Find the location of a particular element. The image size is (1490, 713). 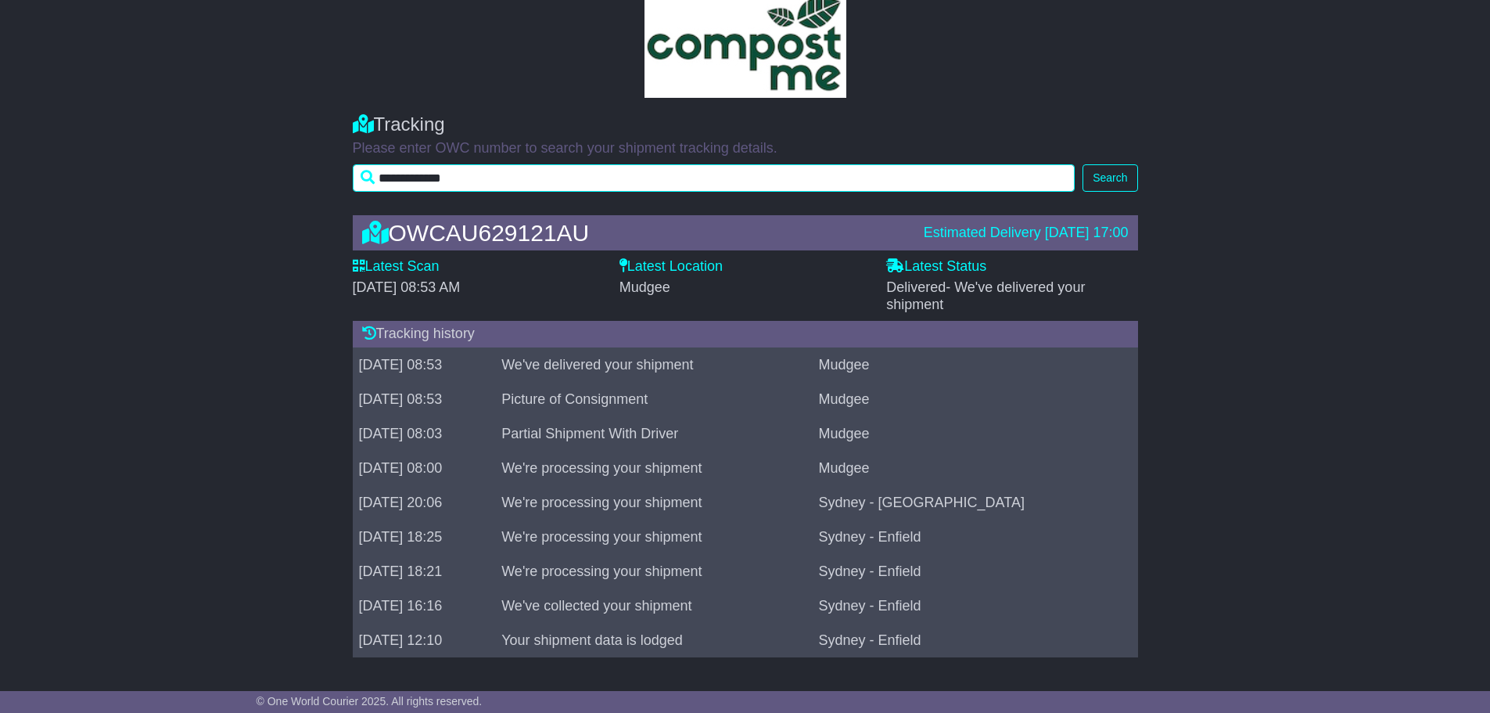

span: Delivered is located at coordinates (986, 296).